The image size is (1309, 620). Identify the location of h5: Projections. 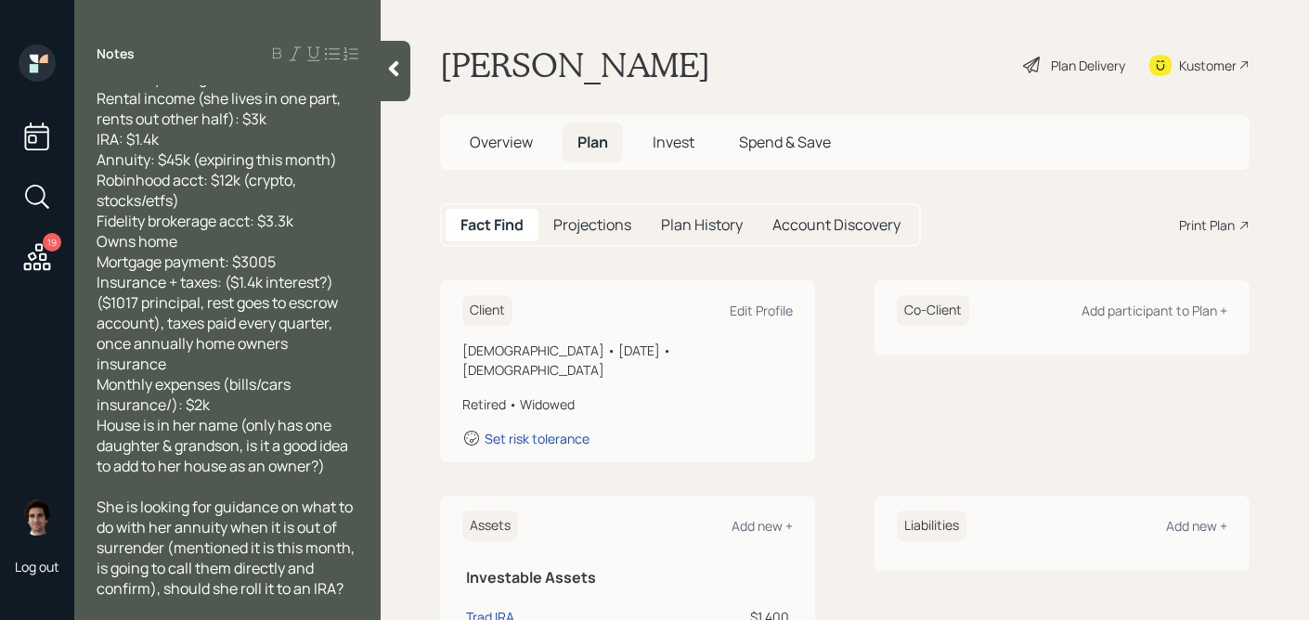
(592, 225).